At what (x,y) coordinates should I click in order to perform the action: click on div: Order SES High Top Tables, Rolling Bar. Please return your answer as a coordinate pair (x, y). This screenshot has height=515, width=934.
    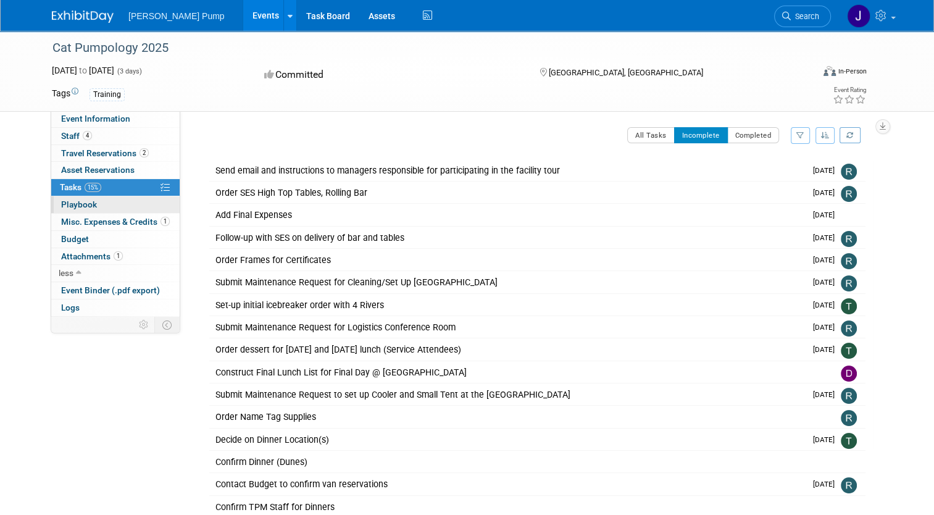
    Looking at the image, I should click on (507, 193).